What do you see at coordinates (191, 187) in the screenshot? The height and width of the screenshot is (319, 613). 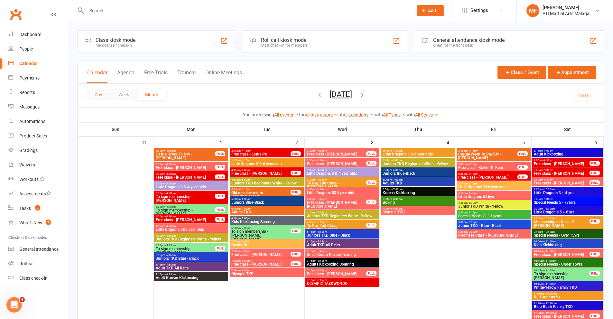 I see `span: Little Dragons 3 & 4 year olds` at bounding box center [191, 187].